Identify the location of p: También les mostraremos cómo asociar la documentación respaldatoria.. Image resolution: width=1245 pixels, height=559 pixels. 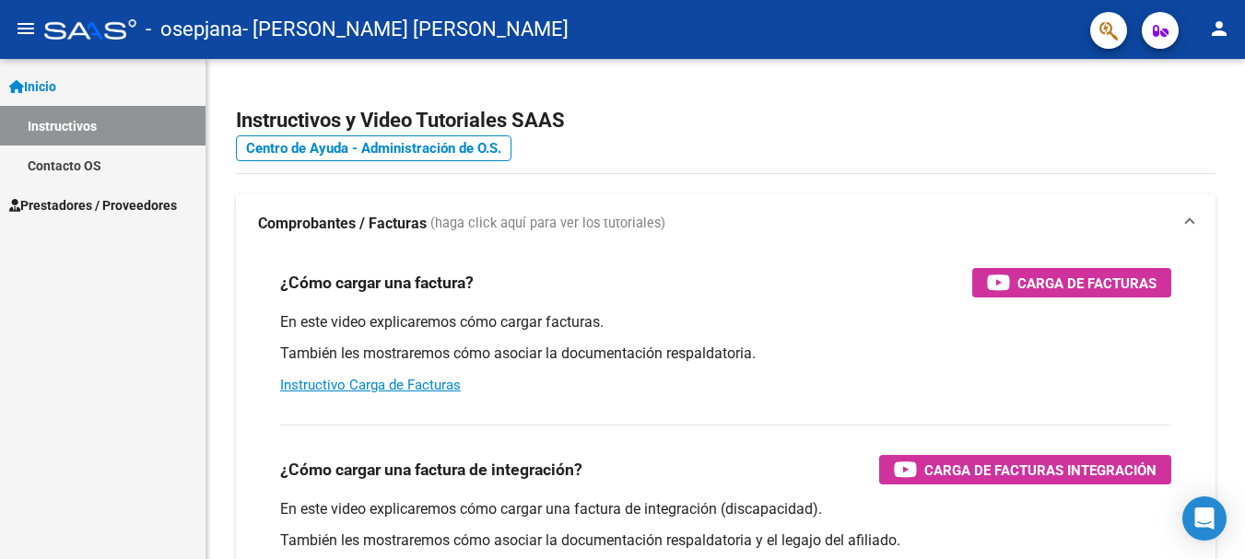
(725, 354).